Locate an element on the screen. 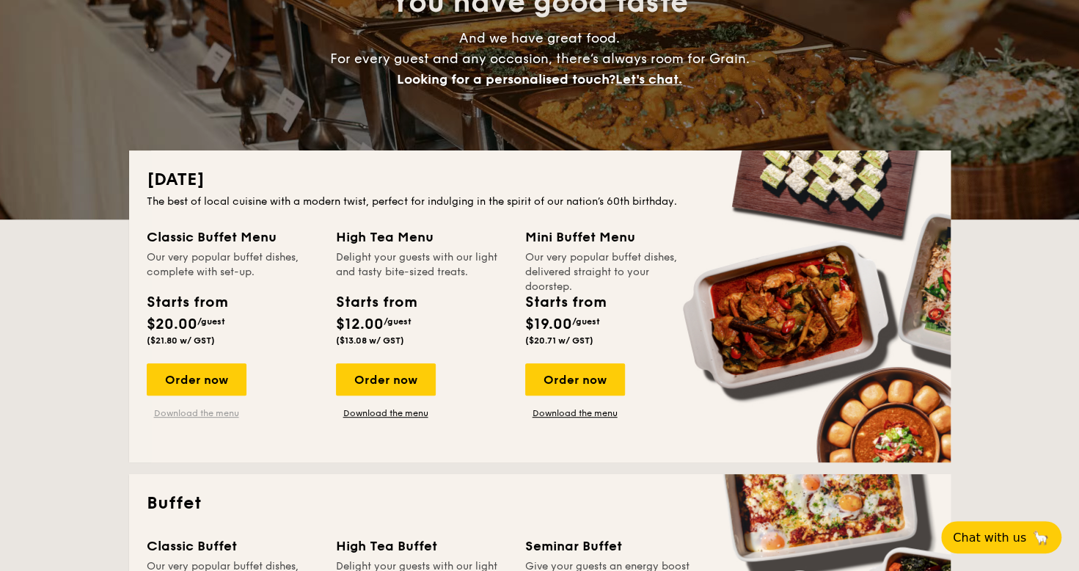 The height and width of the screenshot is (571, 1079). div: Classic Buffet Menu is located at coordinates (233, 237).